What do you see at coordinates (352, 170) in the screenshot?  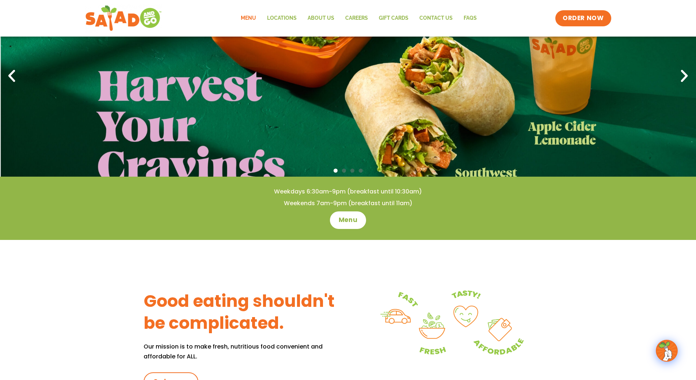 I see `span: Go to slide 3` at bounding box center [352, 170].